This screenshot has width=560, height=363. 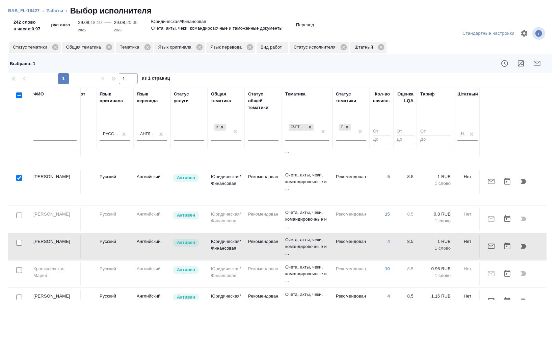 I want to click on p: 1 RUB, so click(x=435, y=177).